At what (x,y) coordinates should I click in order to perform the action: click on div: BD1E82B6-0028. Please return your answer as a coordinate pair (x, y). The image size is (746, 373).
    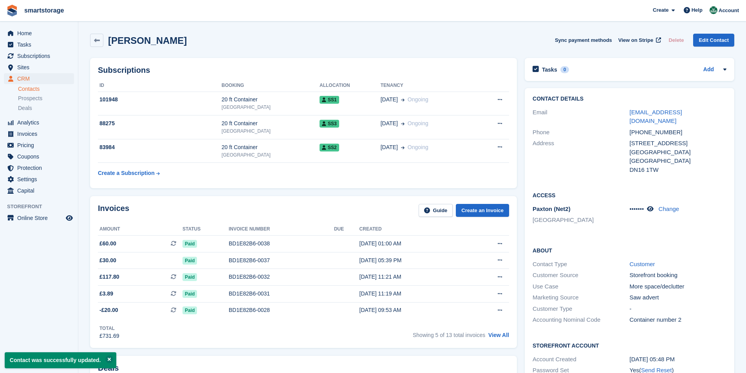
    Looking at the image, I should click on (281, 310).